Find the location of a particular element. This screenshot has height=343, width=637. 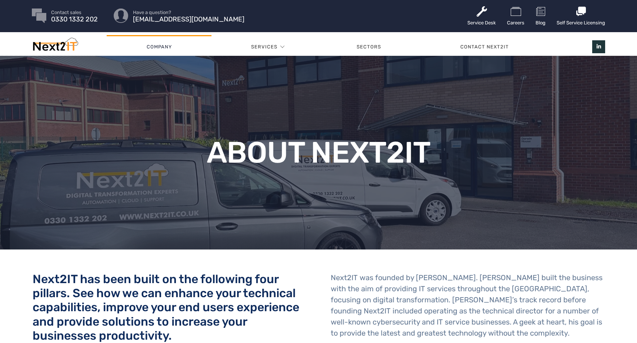

a: Contact Next2IT is located at coordinates (484, 47).